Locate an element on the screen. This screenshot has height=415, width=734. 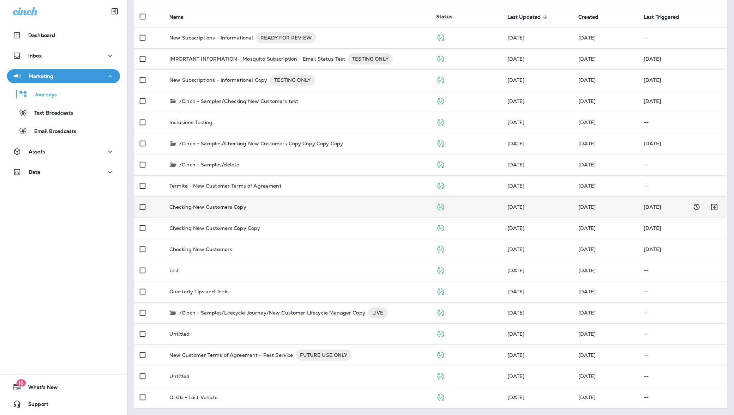
button: Assets is located at coordinates (64, 152).